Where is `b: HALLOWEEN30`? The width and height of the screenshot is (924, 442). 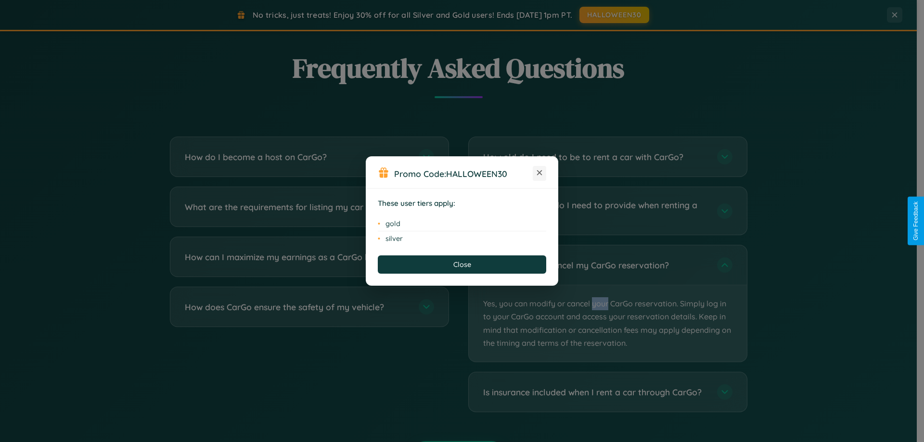
b: HALLOWEEN30 is located at coordinates (476, 174).